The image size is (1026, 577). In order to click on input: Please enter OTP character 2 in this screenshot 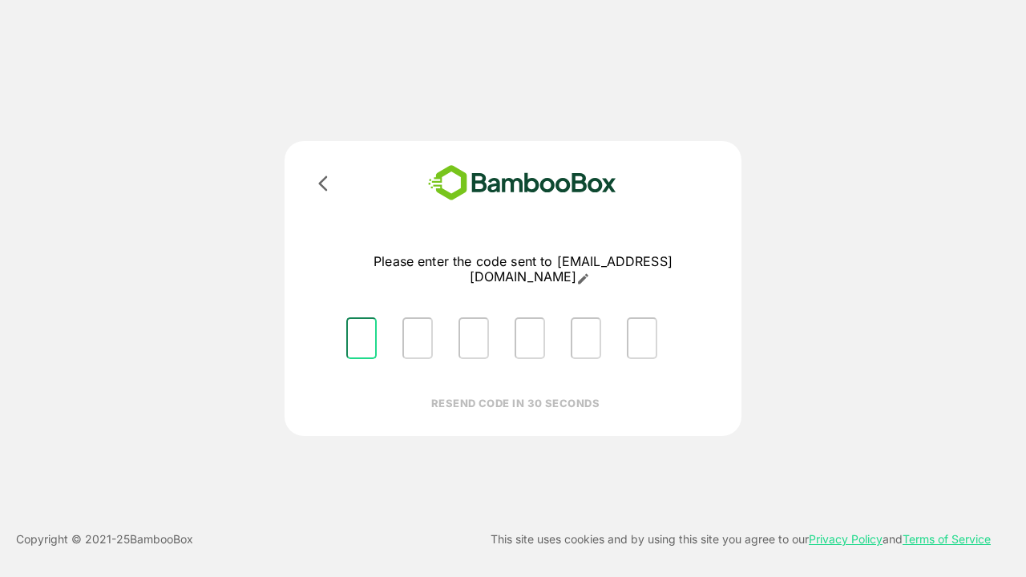, I will do `click(418, 338)`.